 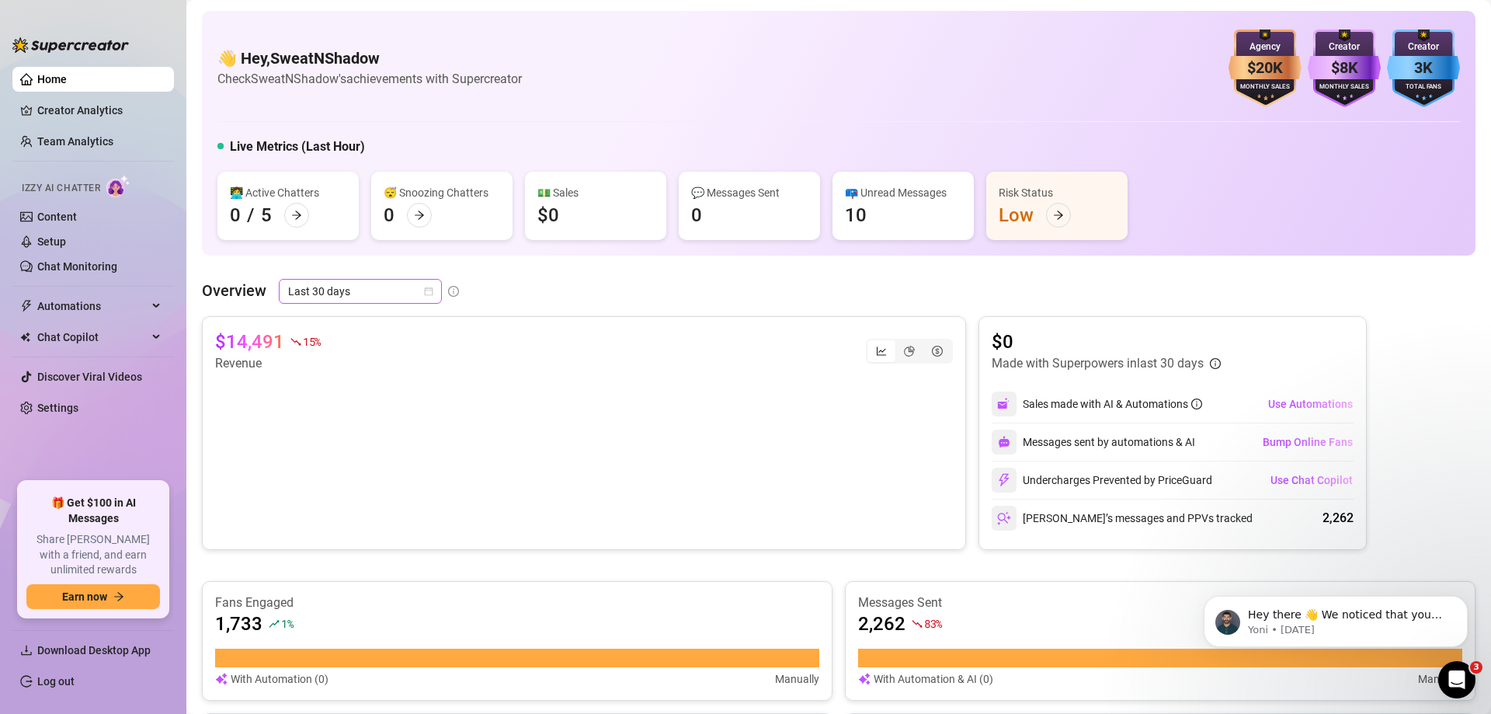 I want to click on a: Setup, so click(x=51, y=242).